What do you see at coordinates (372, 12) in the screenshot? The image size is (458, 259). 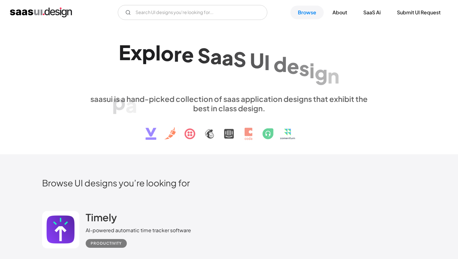 I see `a: SaaS Ai` at bounding box center [372, 12].